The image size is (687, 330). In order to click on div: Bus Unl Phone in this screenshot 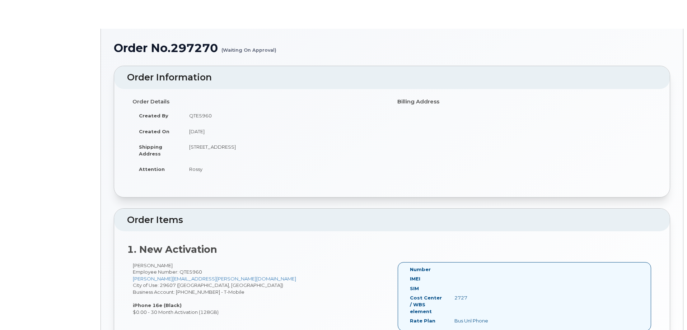, I will do `click(480, 321)`.